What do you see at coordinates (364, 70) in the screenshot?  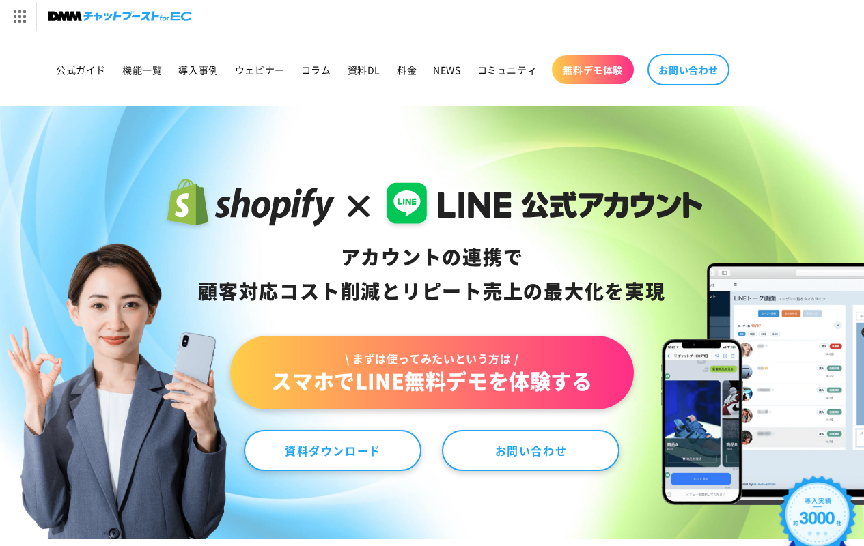 I see `span: 資料DL` at bounding box center [364, 70].